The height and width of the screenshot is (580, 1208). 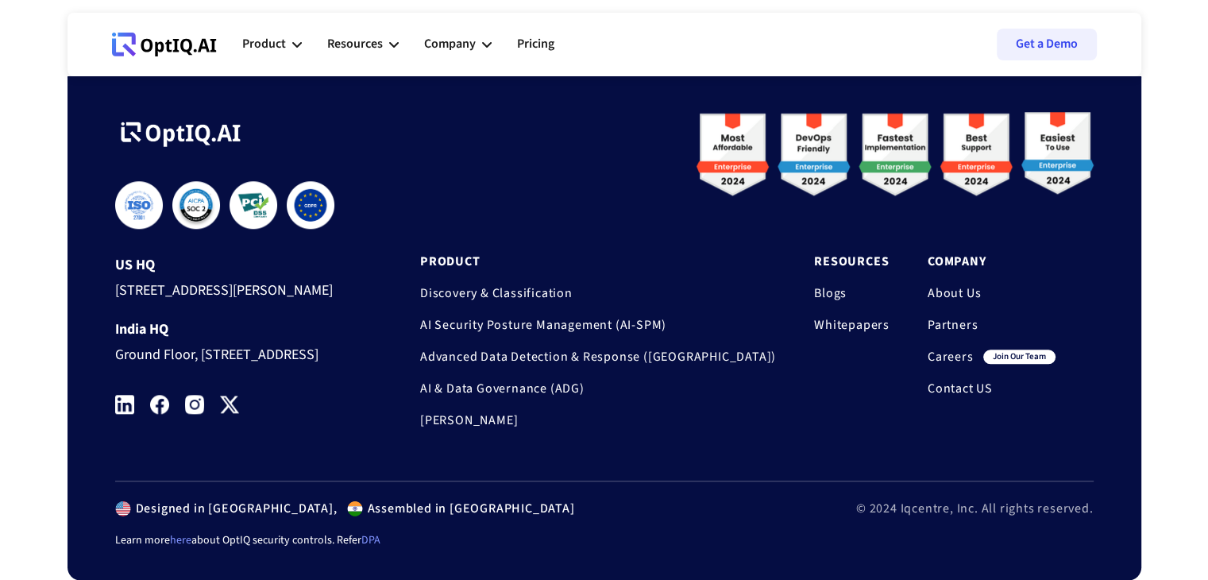 I want to click on a: Resources, so click(x=852, y=261).